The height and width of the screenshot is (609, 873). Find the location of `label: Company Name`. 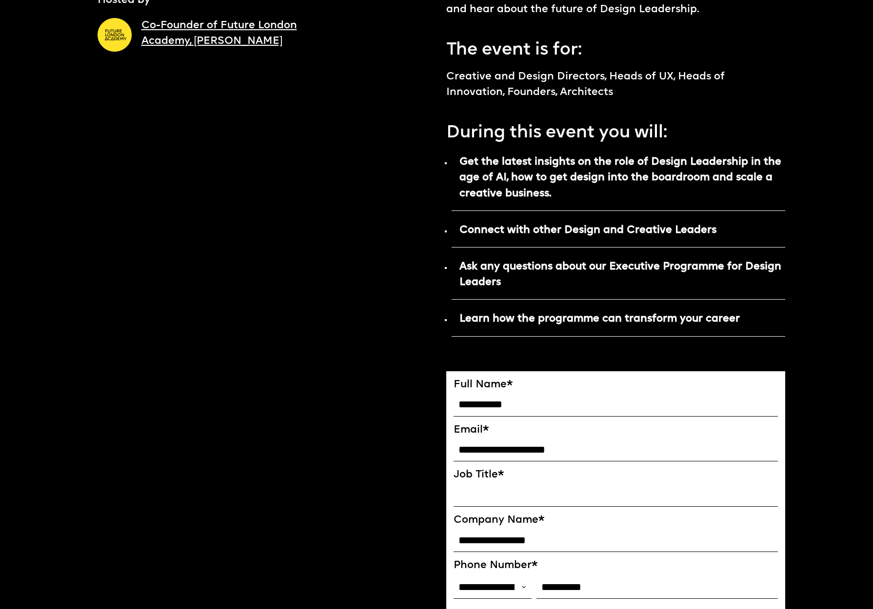

label: Company Name is located at coordinates (615, 521).